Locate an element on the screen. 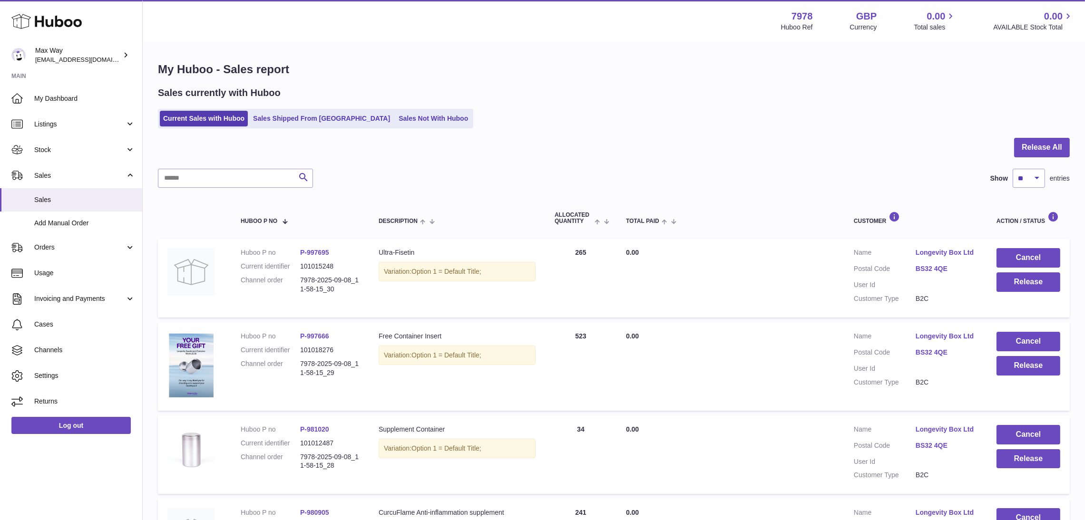  dd: 101015248 is located at coordinates (330, 266).